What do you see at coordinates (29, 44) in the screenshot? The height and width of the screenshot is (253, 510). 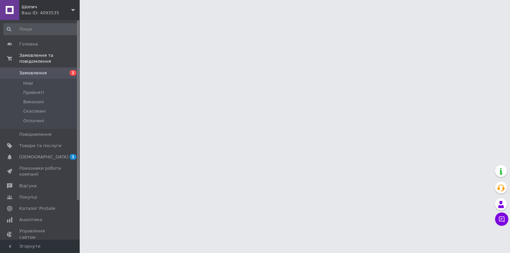 I see `span: Головна` at bounding box center [29, 44].